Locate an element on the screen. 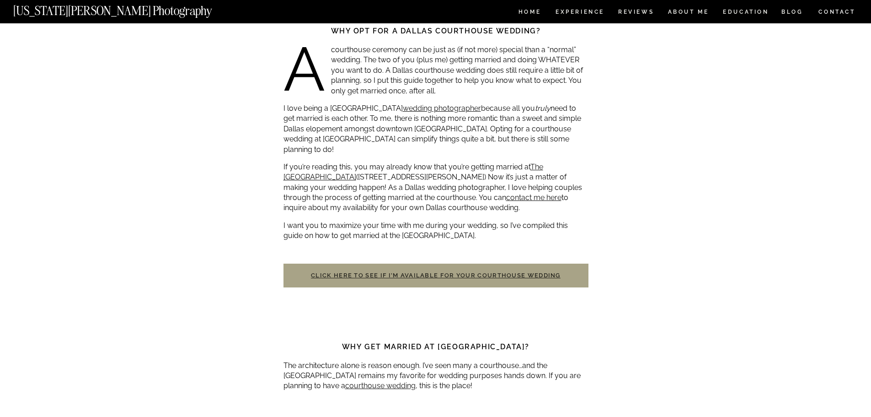 Image resolution: width=871 pixels, height=417 pixels. a: EDUCATION is located at coordinates (746, 13).